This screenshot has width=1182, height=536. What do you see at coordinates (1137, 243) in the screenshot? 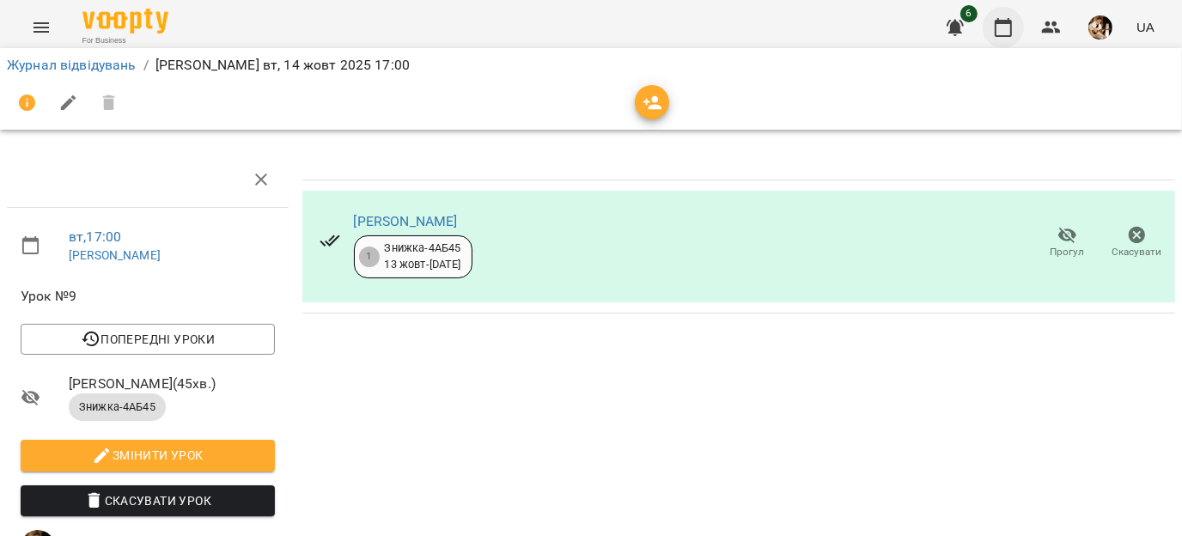
I see `button: Скасувати` at bounding box center [1137, 243].